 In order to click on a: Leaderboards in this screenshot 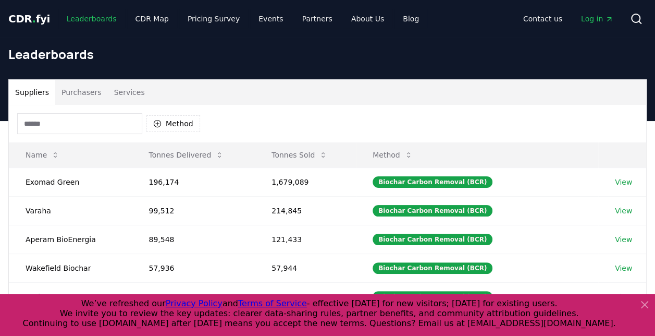, I will do `click(92, 19)`.